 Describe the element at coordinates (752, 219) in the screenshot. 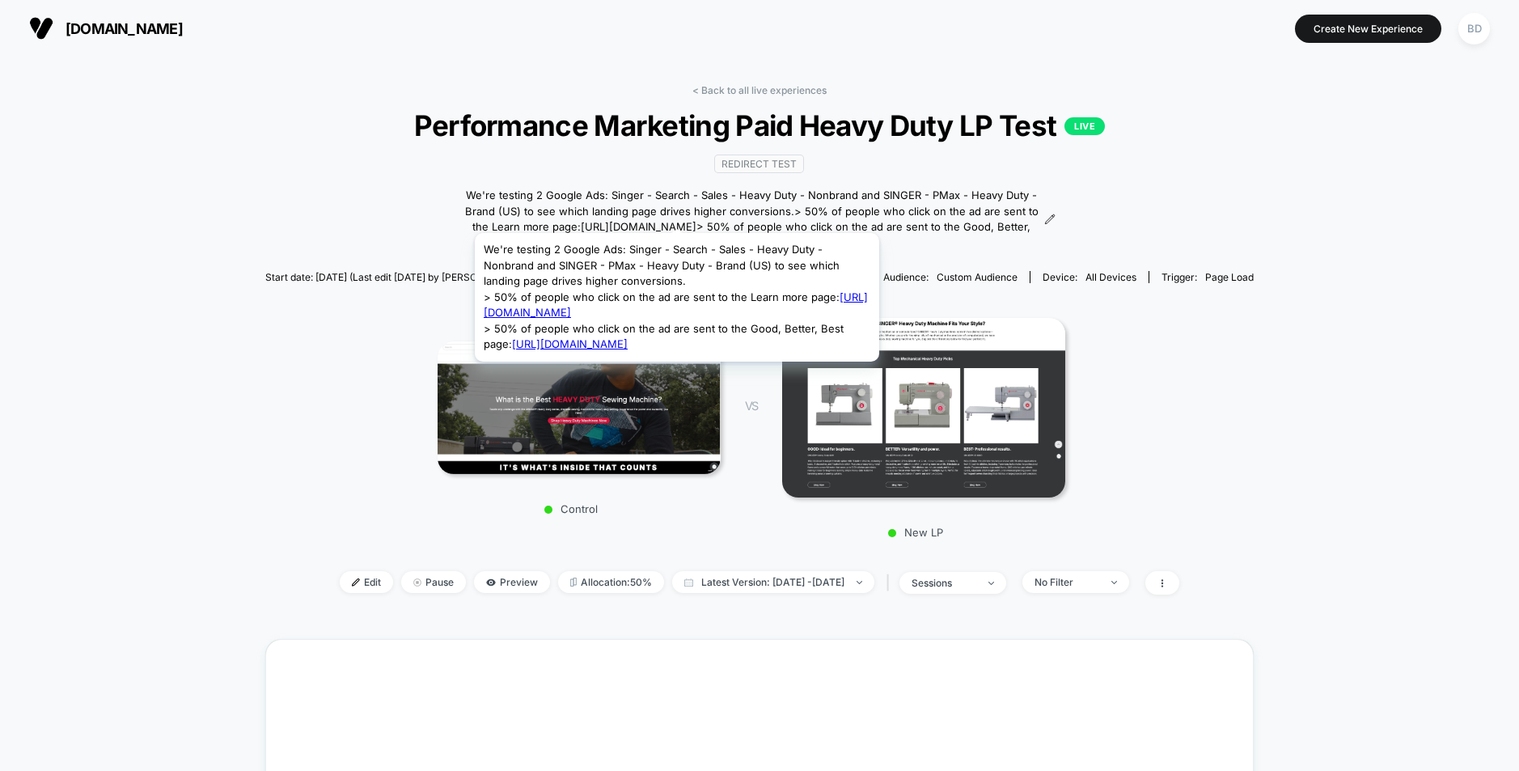

I see `span: We're testing 2 Google Ads: Singer - Search - Sales - Heavy Duty - Nonbrand and SINGER - PMax - H...` at that location.